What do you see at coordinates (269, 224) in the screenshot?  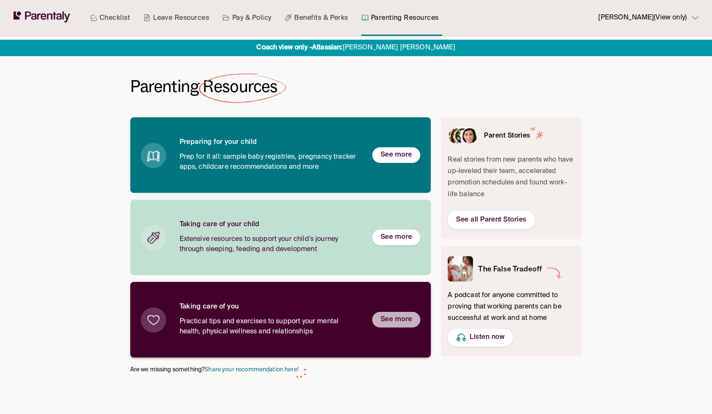 I see `h6: Taking care of your child` at bounding box center [269, 224].